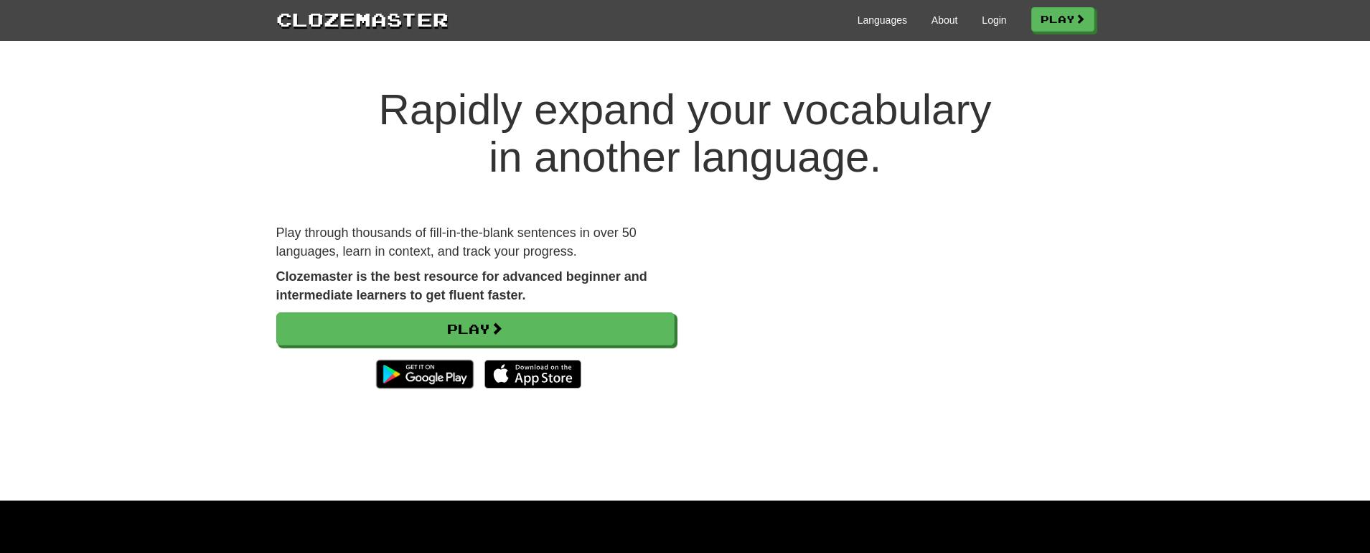 Image resolution: width=1370 pixels, height=553 pixels. I want to click on img: Get it on Google Play, so click(424, 374).